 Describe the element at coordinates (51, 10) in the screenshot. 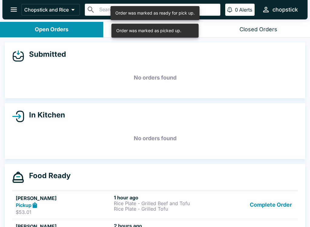

I see `button: Chopstick and Rice` at that location.